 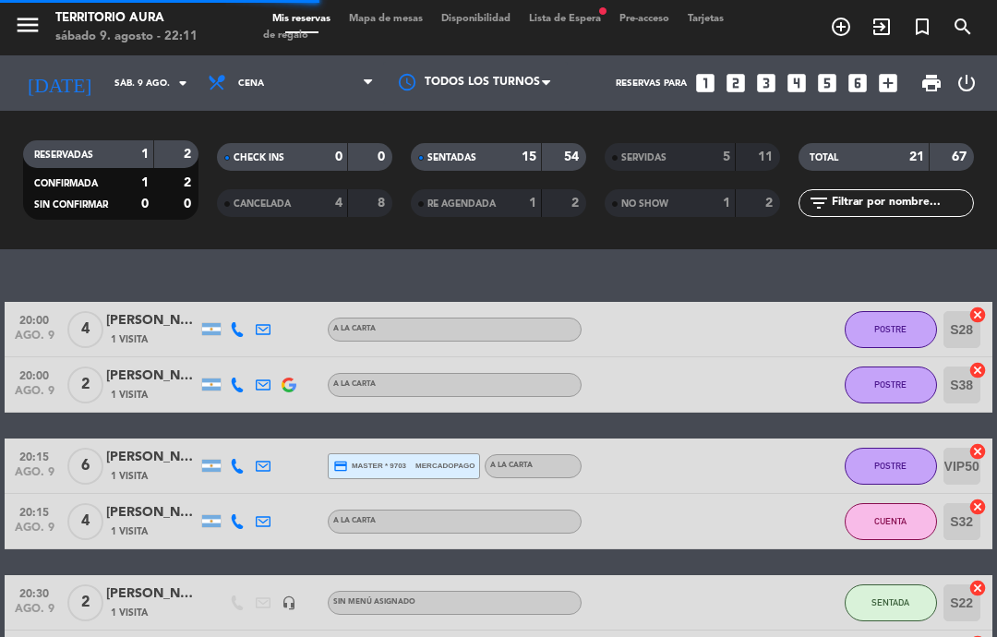 I want to click on span: SENTADAS, so click(x=451, y=158).